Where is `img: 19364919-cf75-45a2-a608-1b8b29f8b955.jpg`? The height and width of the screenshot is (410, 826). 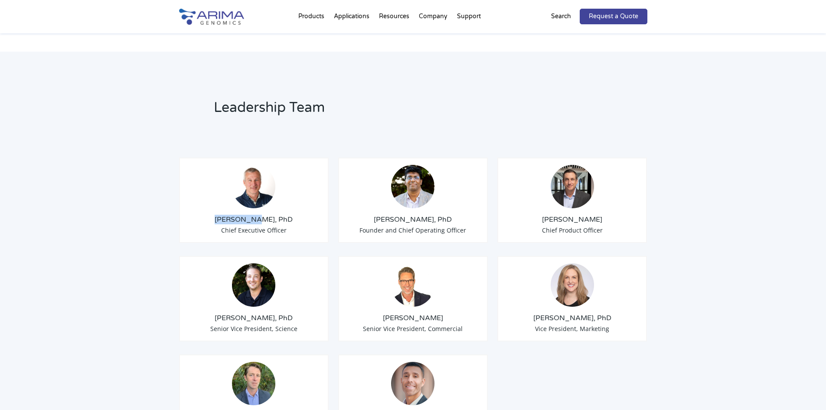 img: 19364919-cf75-45a2-a608-1b8b29f8b955.jpg is located at coordinates (572, 285).